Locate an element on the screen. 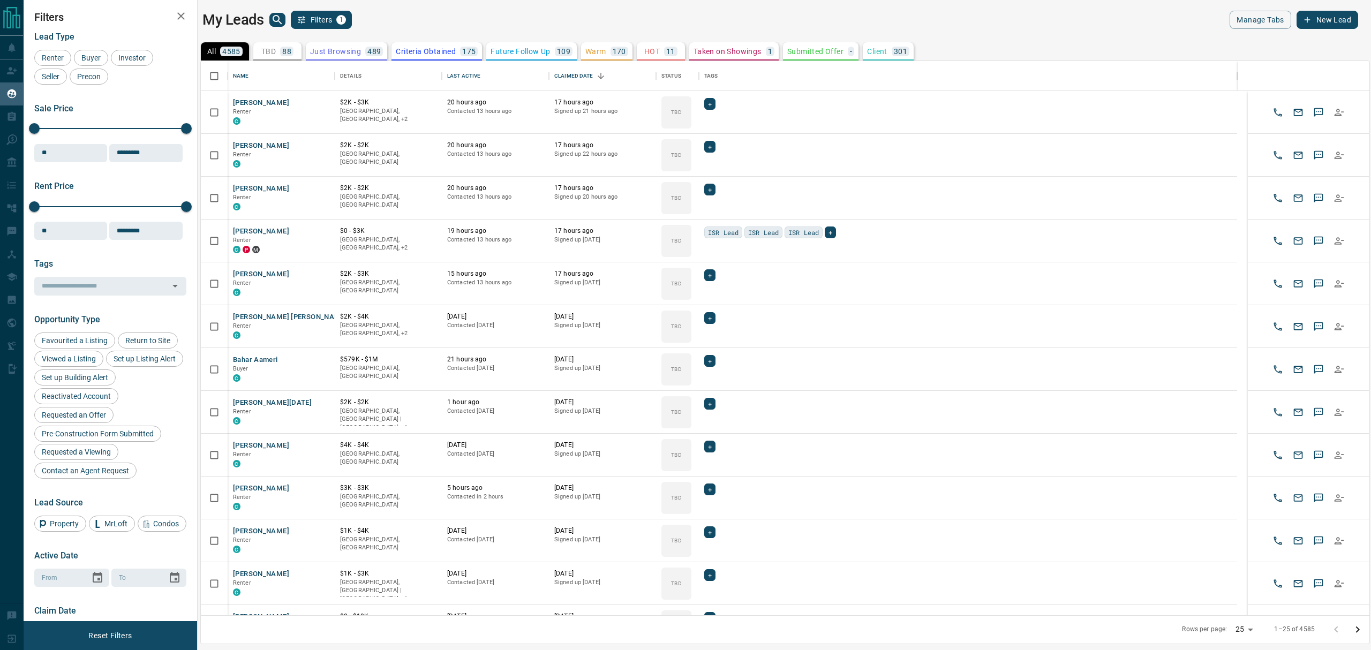 The image size is (1371, 650). button: Filters1 is located at coordinates (321, 20).